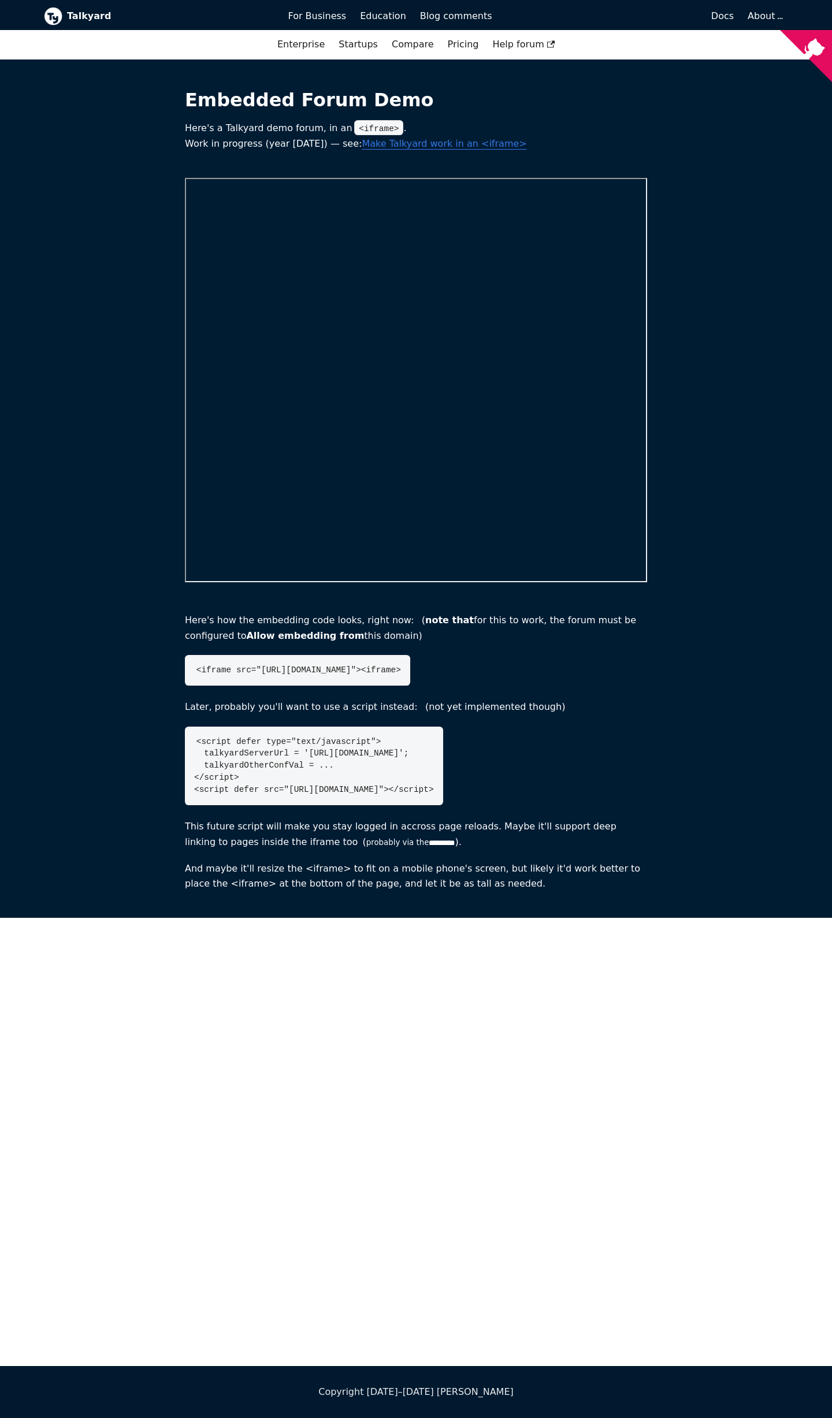 The image size is (832, 1418). I want to click on p: Here's how the embedding code looks, right now: ( for this to work, the forum must be configured ..., so click(416, 628).